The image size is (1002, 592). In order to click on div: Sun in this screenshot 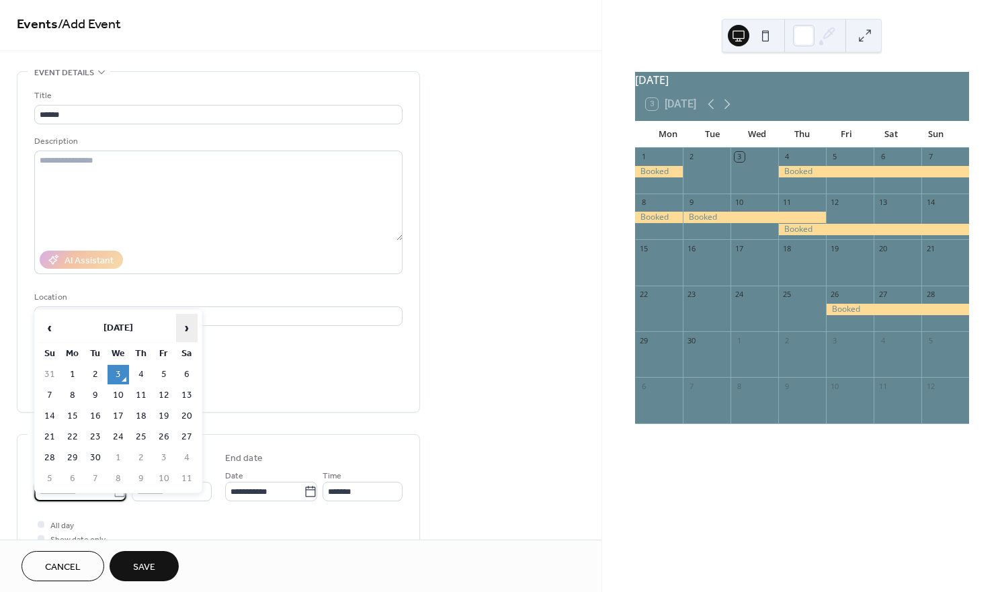, I will do `click(937, 134)`.